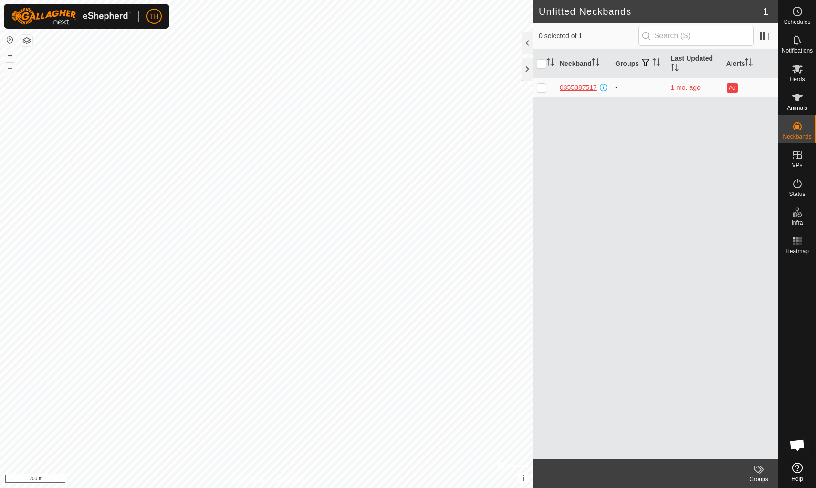 The image size is (816, 488). Describe the element at coordinates (797, 51) in the screenshot. I see `span: Notifications` at that location.